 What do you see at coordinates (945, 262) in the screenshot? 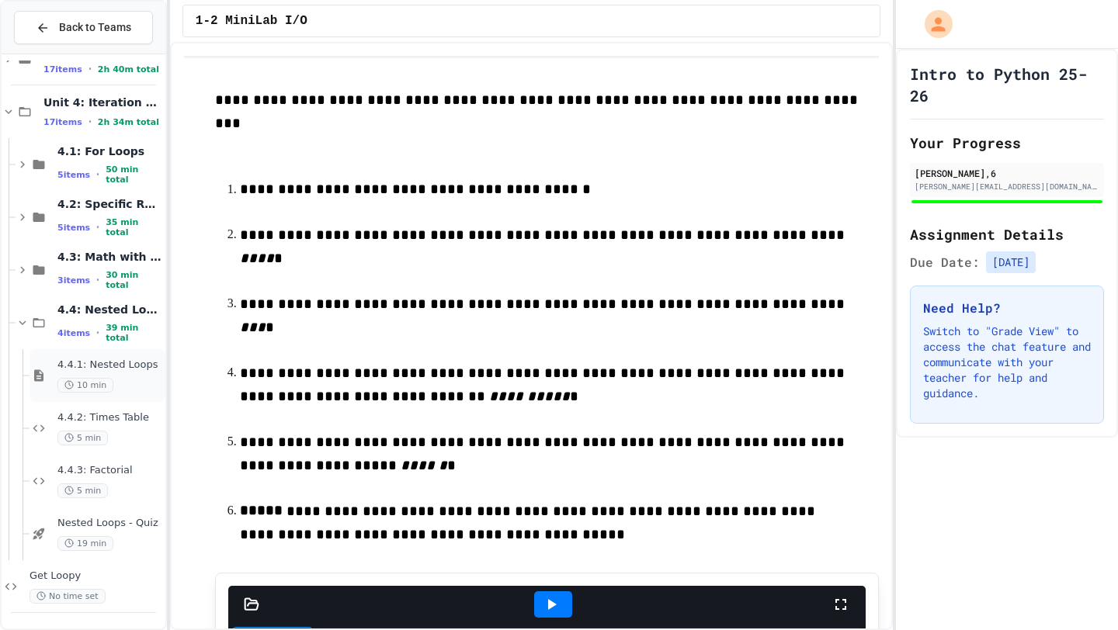
I see `span: Due Date:` at bounding box center [945, 262].